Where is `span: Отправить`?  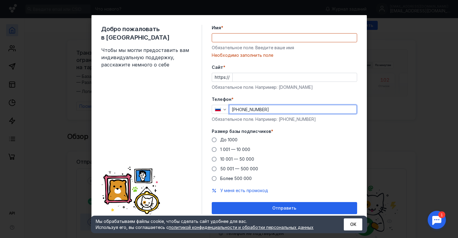 span: Отправить is located at coordinates (284, 208).